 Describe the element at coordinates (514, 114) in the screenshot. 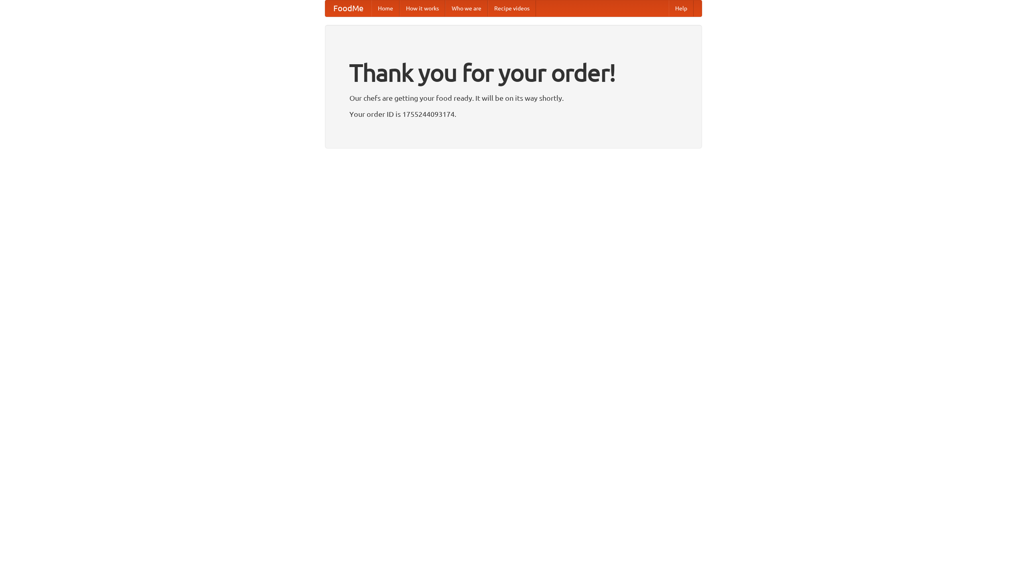

I see `p: Your order ID is 1755244093174.` at that location.